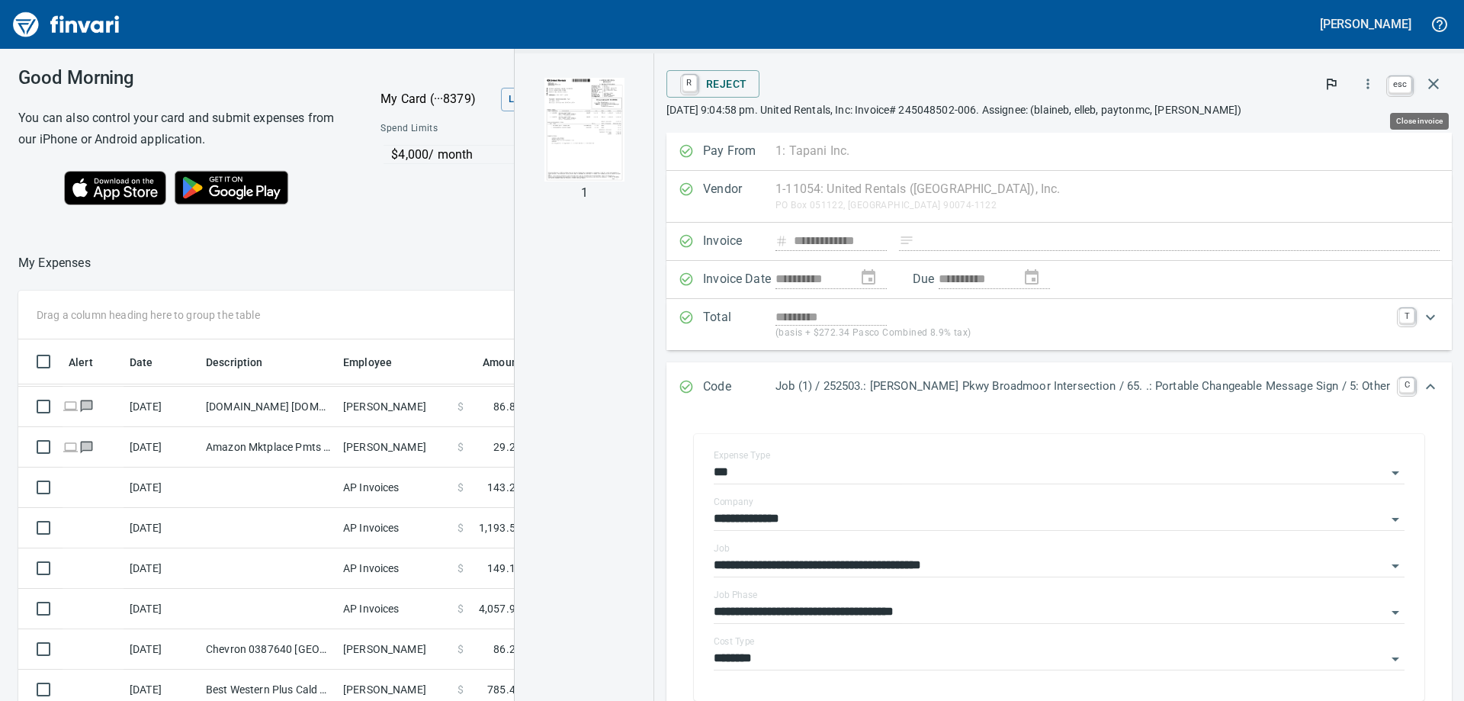  What do you see at coordinates (742, 455) in the screenshot?
I see `label: Expense Type` at bounding box center [742, 455].